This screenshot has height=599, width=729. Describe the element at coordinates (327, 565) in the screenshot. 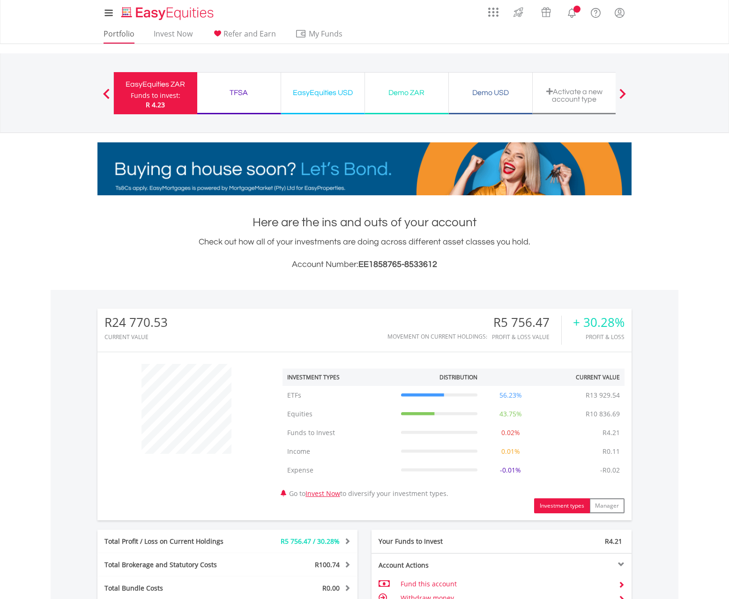

I see `span: R100.74` at that location.